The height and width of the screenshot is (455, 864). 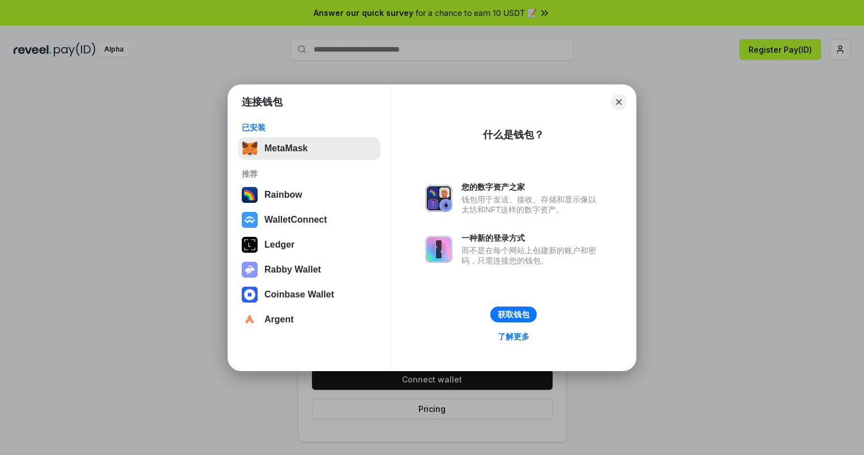 I want to click on button: Rabby Wallet, so click(x=309, y=270).